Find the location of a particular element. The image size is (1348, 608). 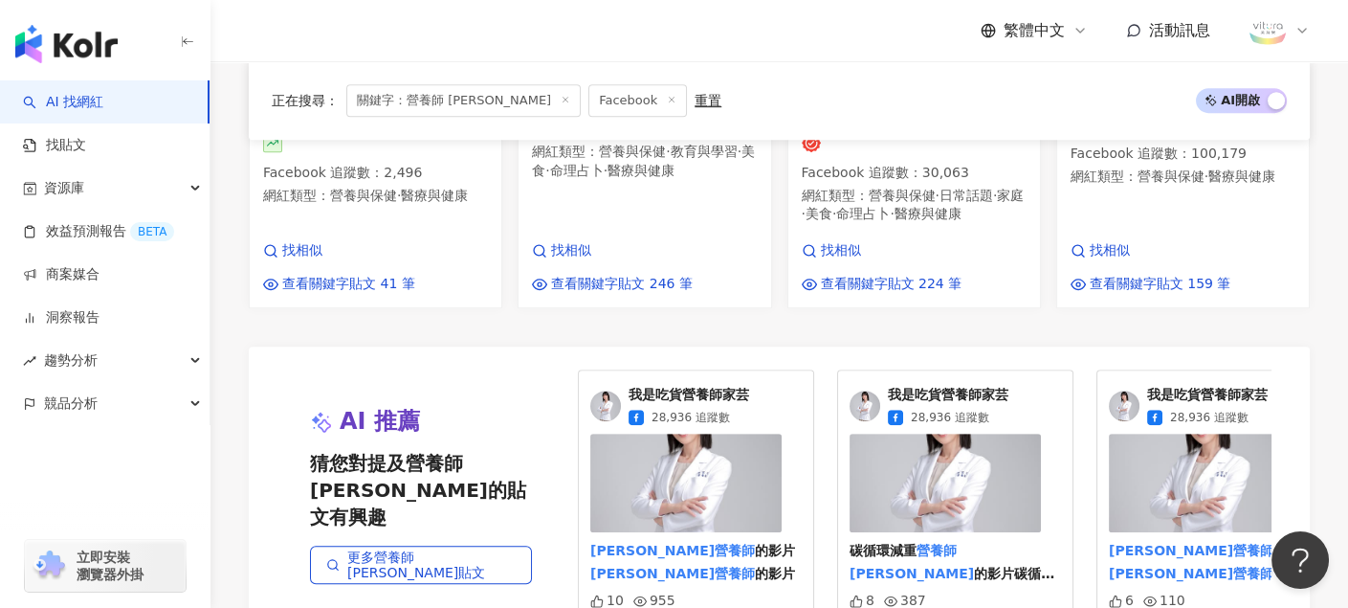

div: 10 is located at coordinates (607, 600).